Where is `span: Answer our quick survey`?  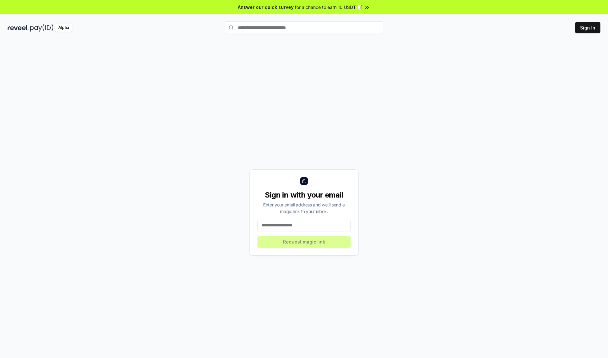 span: Answer our quick survey is located at coordinates (266, 7).